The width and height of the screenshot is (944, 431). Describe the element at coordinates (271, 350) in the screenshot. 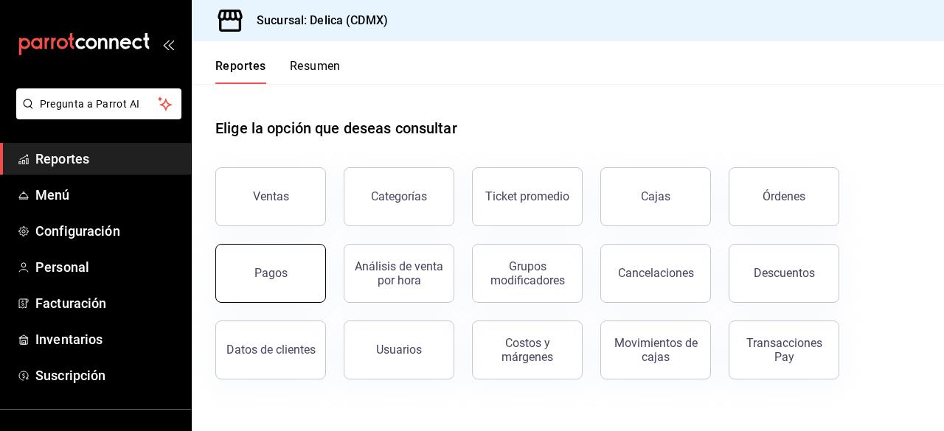

I see `div: Datos de clientes` at that location.